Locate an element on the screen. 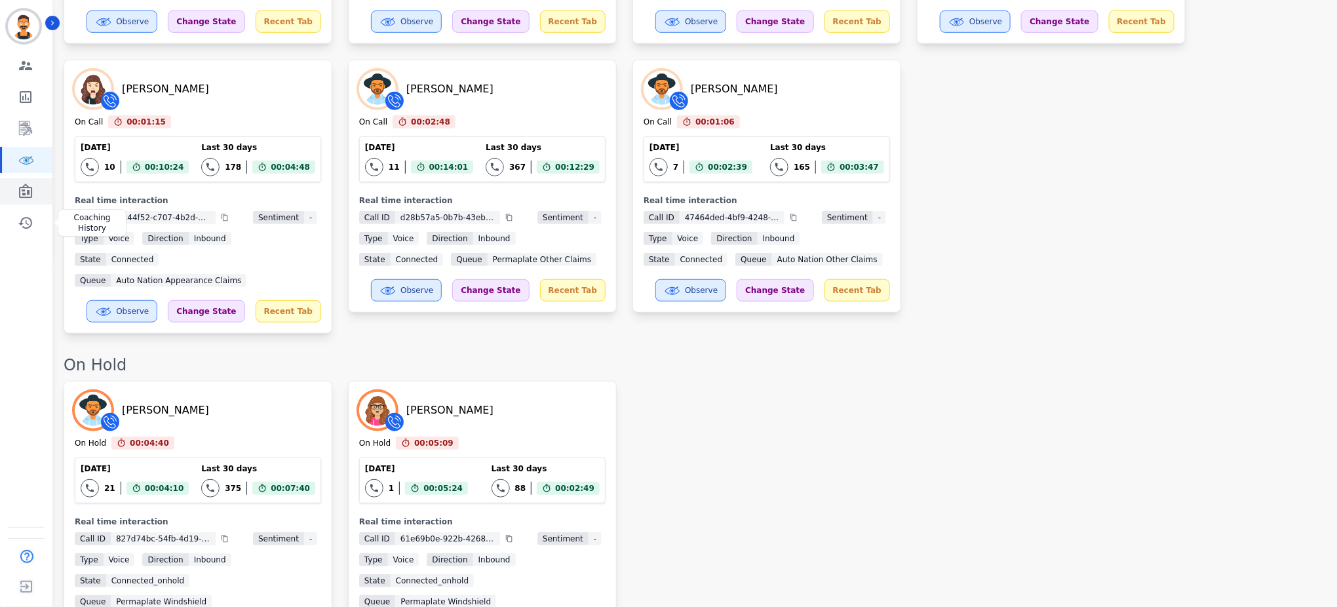 This screenshot has height=607, width=1337. div: 1 is located at coordinates (391, 488).